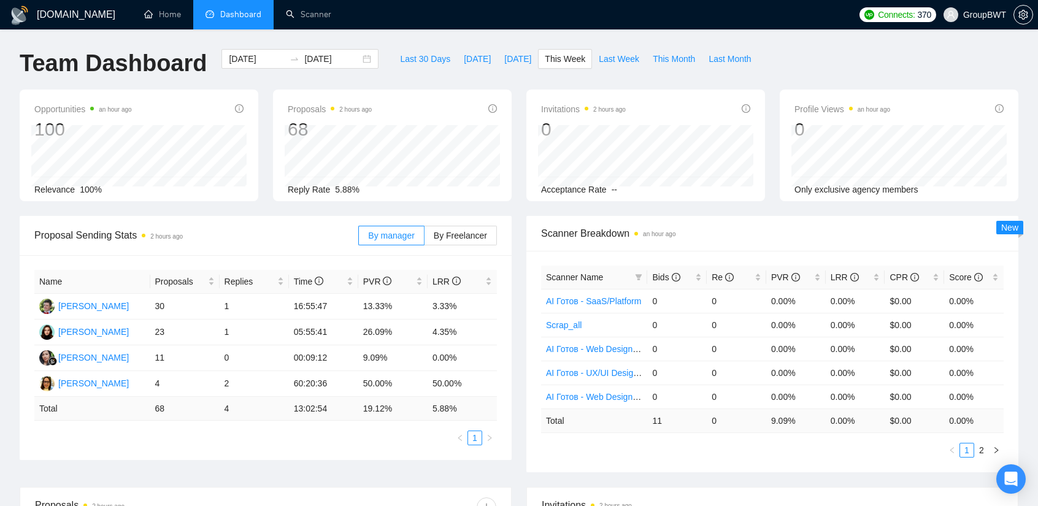  What do you see at coordinates (254, 333) in the screenshot?
I see `td: 1` at bounding box center [254, 333].